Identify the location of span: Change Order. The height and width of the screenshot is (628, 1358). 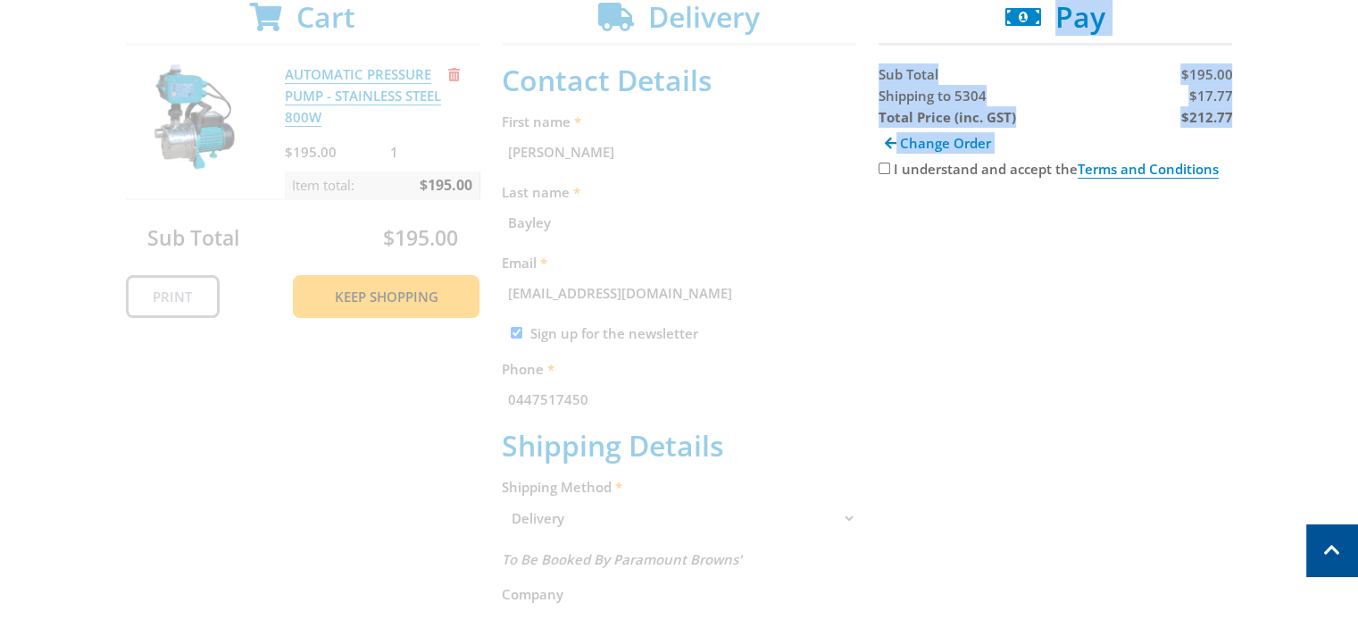
(946, 143).